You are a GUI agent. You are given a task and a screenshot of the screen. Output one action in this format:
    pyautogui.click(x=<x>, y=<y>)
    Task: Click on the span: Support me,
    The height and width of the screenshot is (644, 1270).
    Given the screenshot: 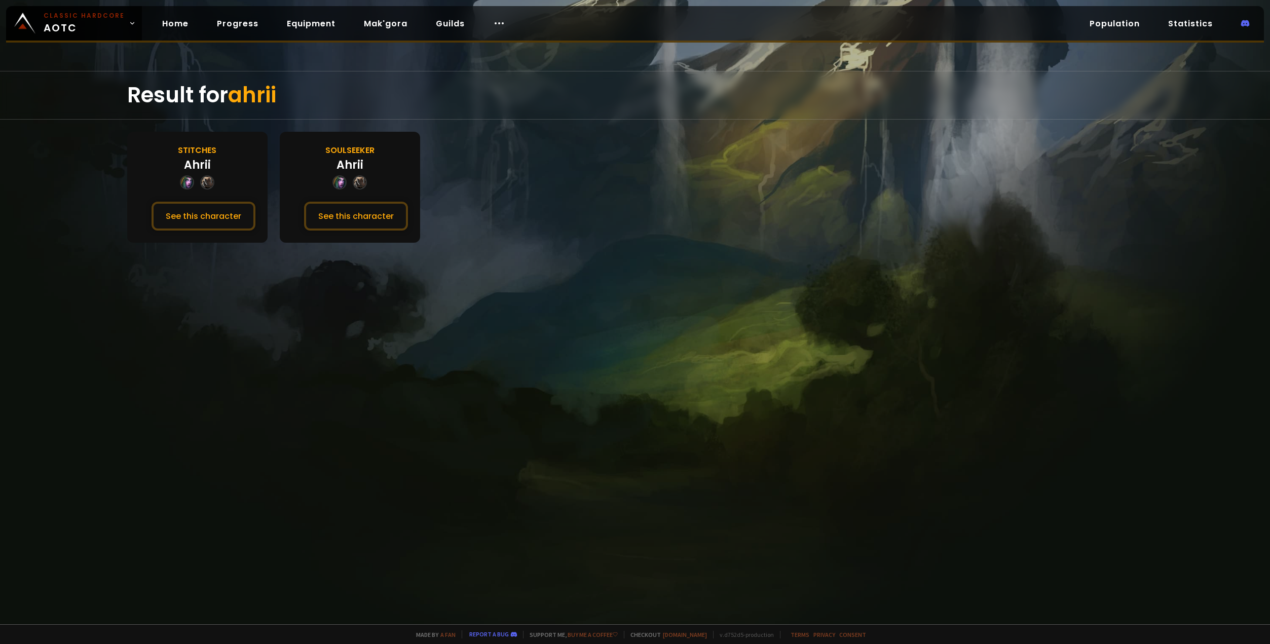 What is the action you would take?
    pyautogui.click(x=570, y=634)
    